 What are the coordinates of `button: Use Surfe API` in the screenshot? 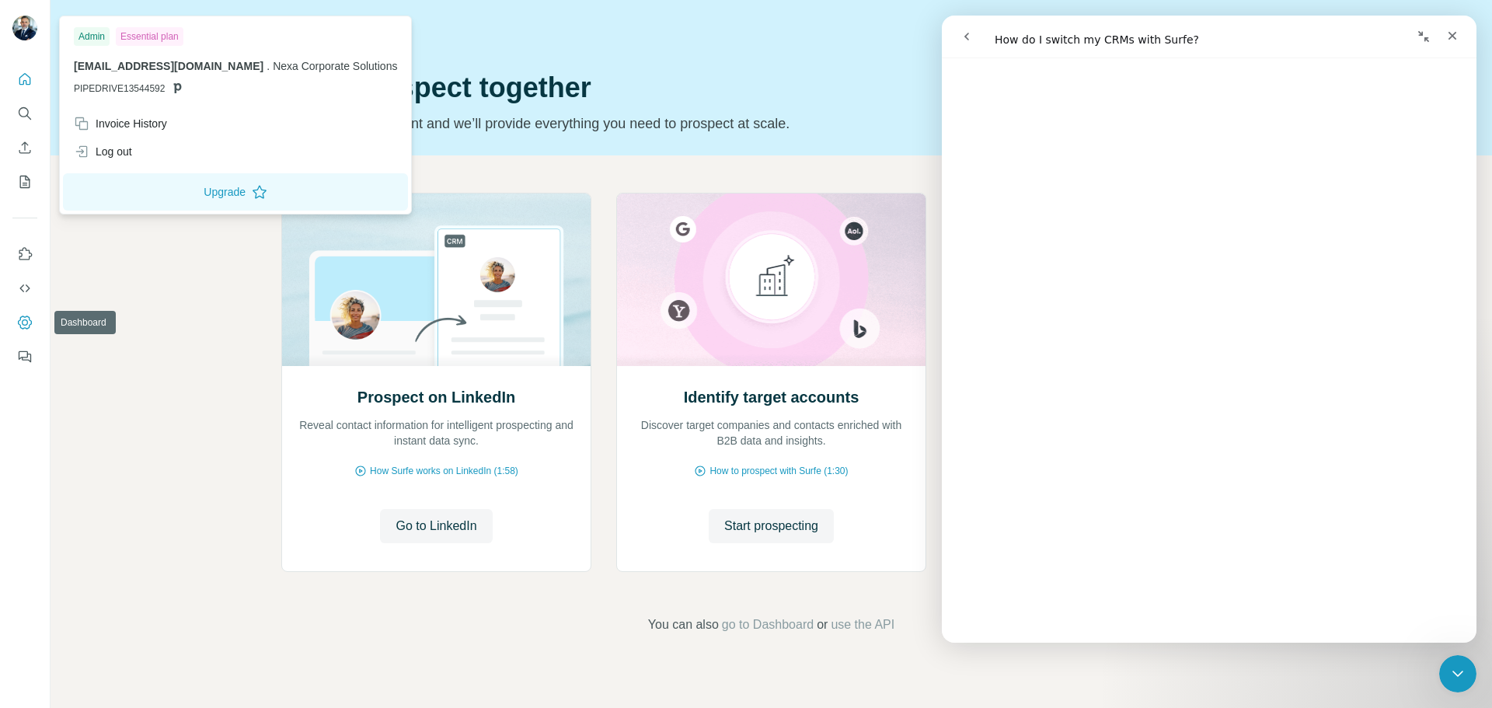 It's located at (25, 288).